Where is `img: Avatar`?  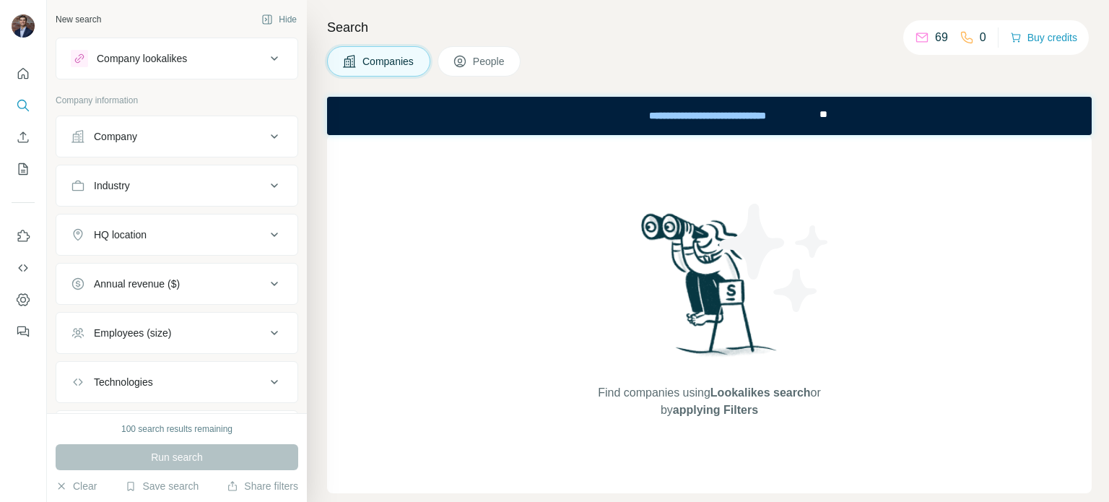 img: Avatar is located at coordinates (23, 26).